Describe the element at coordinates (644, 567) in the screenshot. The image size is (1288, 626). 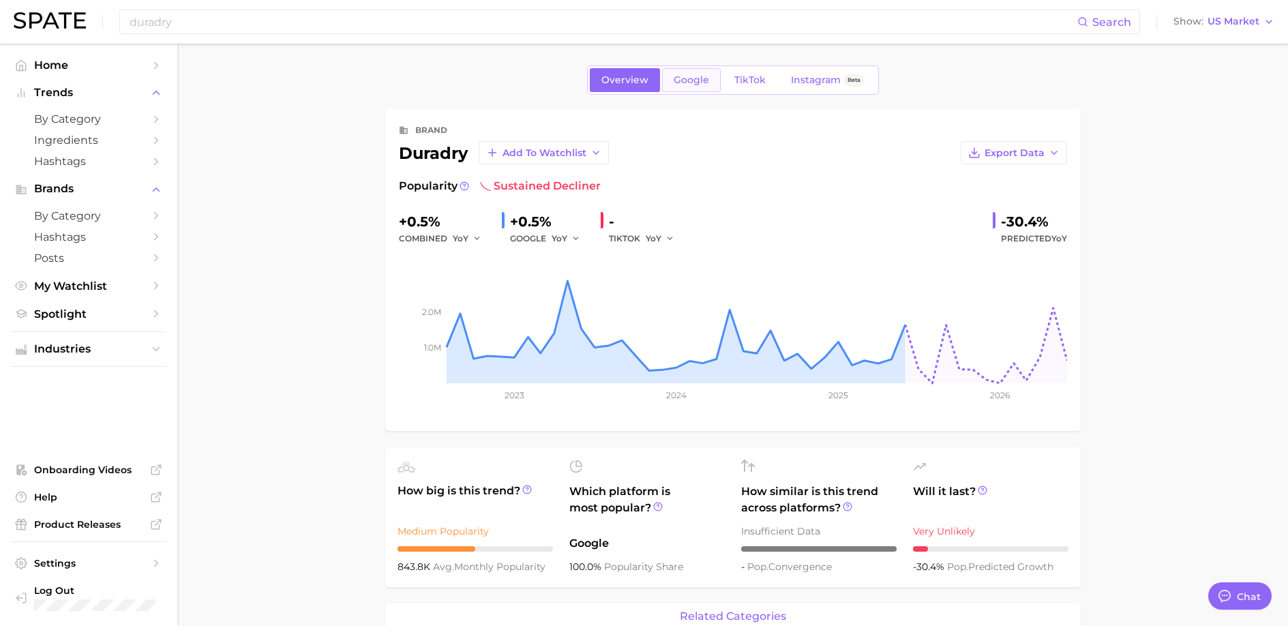
I see `span: popularity share` at that location.